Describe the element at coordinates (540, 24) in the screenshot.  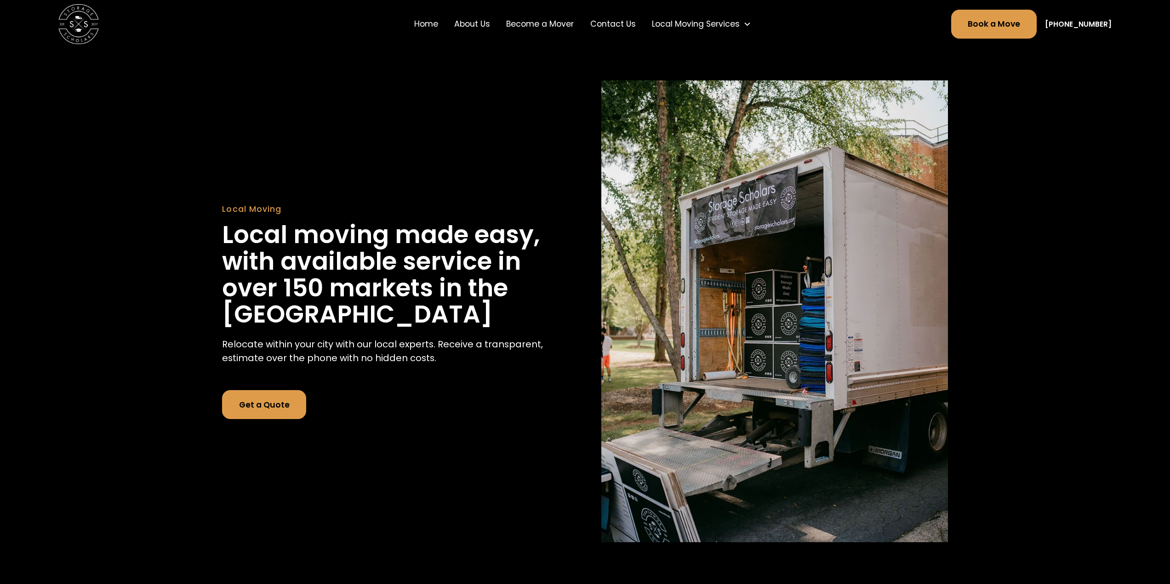
I see `a: Become a Mover` at that location.